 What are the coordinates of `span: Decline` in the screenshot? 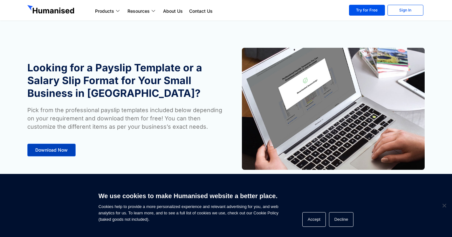 It's located at (444, 205).